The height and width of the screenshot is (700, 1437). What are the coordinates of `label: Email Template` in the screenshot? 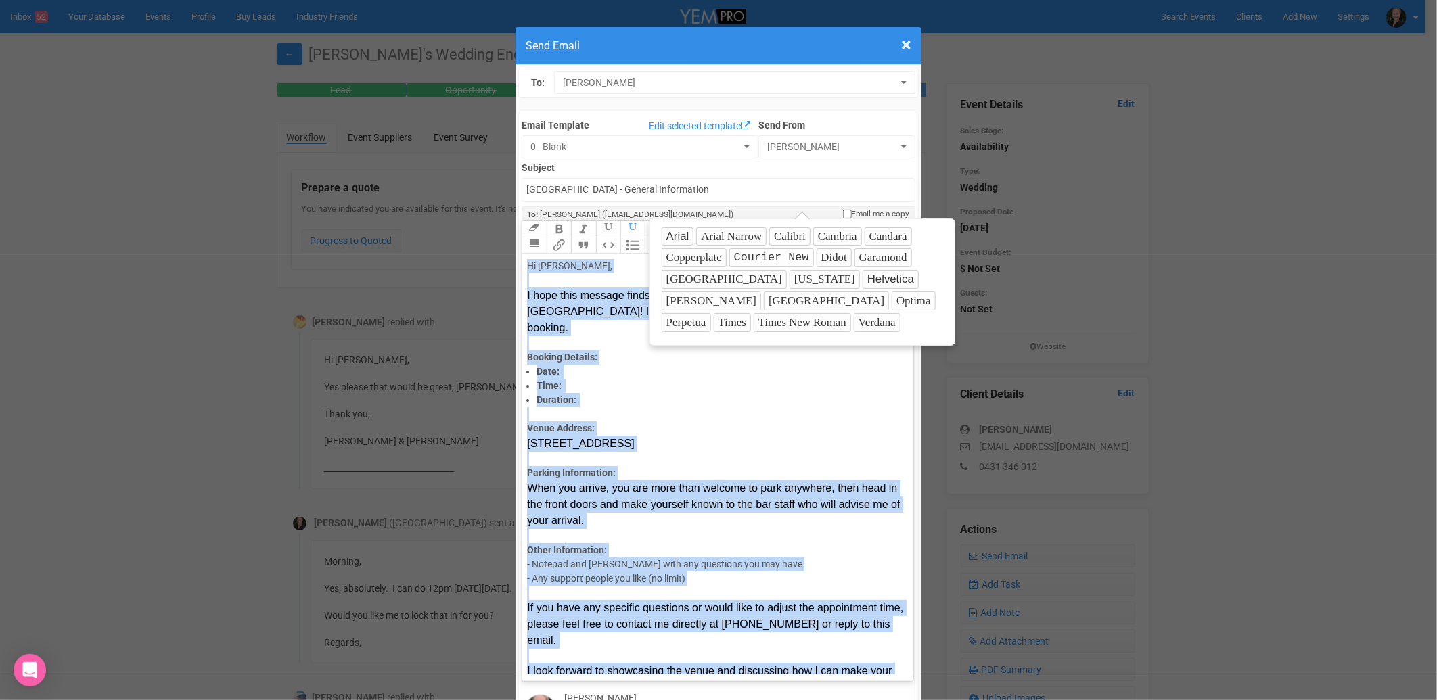 It's located at (555, 125).